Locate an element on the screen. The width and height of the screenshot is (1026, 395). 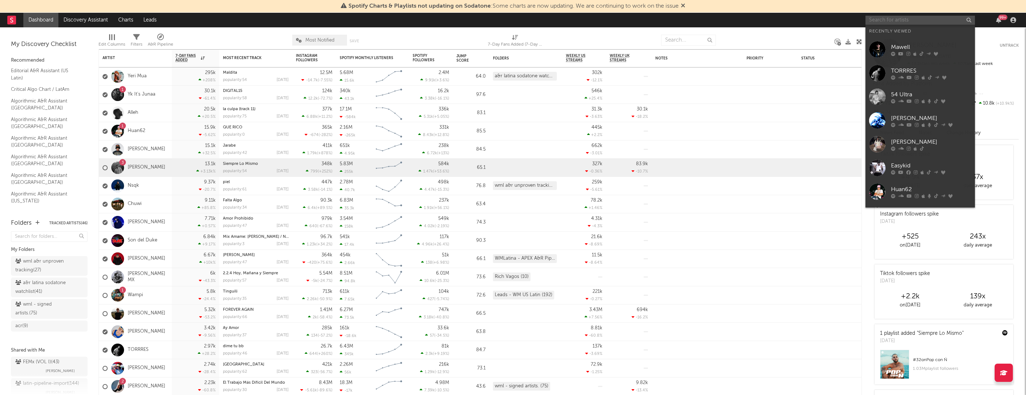
button: Save is located at coordinates (354, 41).